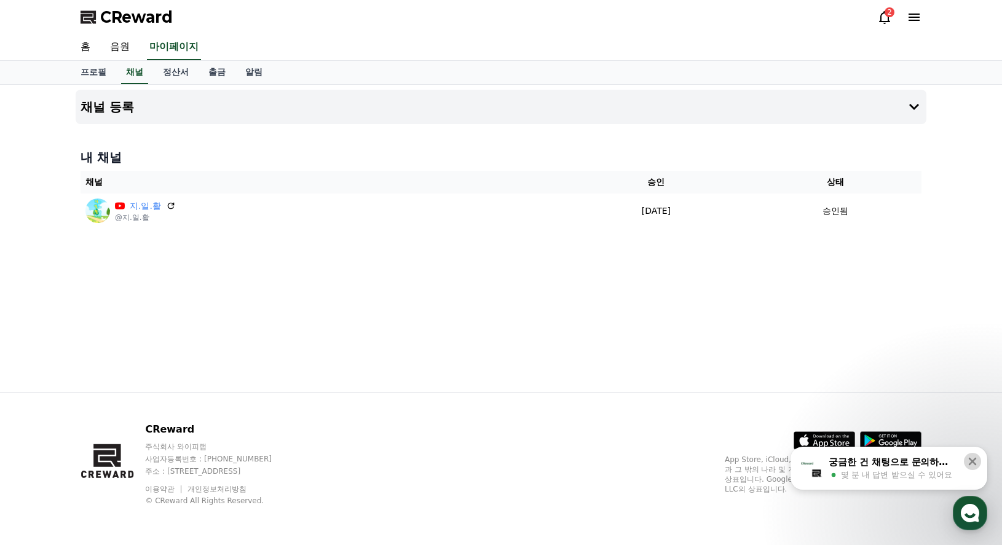 The width and height of the screenshot is (1002, 545). Describe the element at coordinates (176, 73) in the screenshot. I see `a: 정산서` at that location.